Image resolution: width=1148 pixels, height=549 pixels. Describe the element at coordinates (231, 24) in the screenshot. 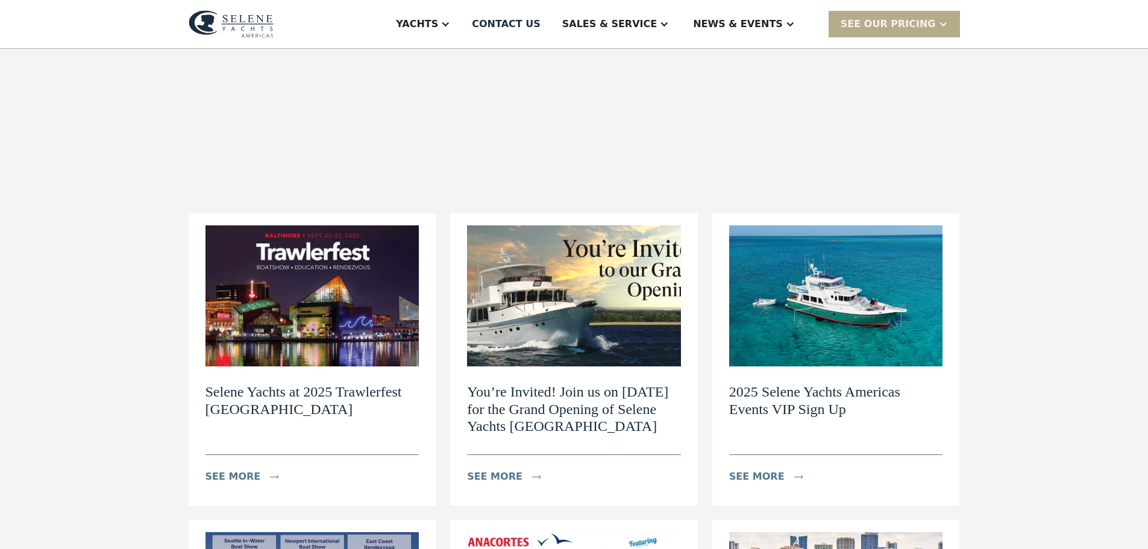

I see `img: logo` at that location.